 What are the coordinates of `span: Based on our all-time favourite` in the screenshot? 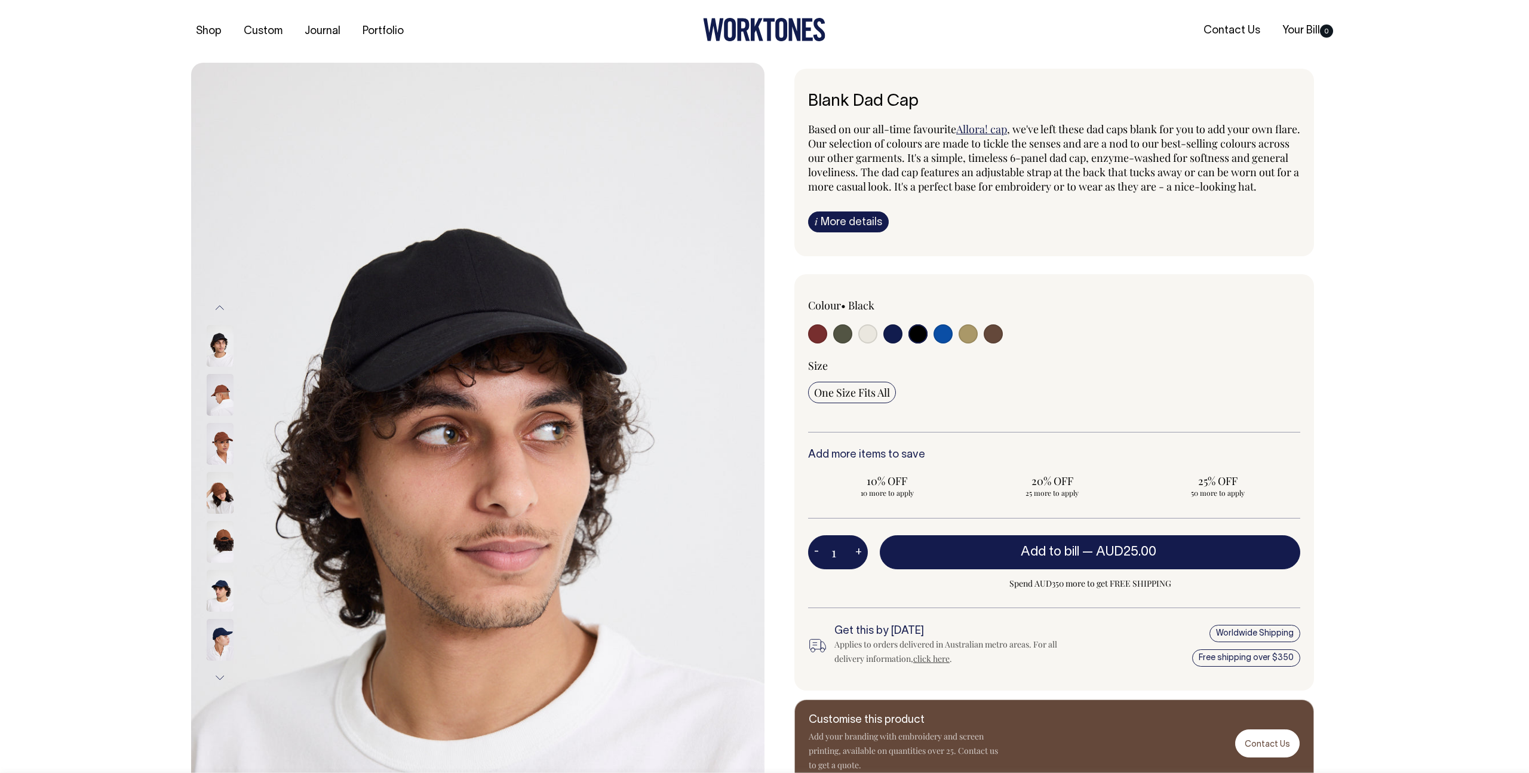 It's located at (882, 129).